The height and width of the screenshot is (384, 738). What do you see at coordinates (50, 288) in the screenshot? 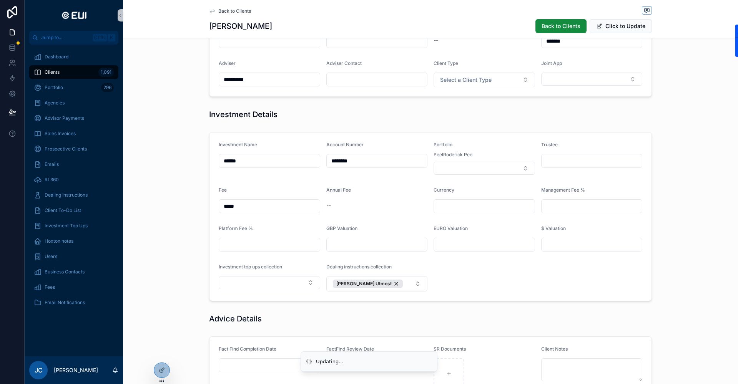
I see `span: Fees` at bounding box center [50, 288].